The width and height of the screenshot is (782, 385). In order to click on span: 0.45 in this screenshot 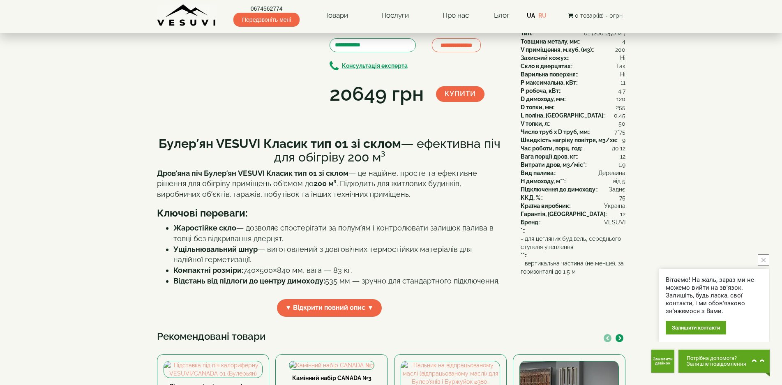, I will do `click(620, 115)`.